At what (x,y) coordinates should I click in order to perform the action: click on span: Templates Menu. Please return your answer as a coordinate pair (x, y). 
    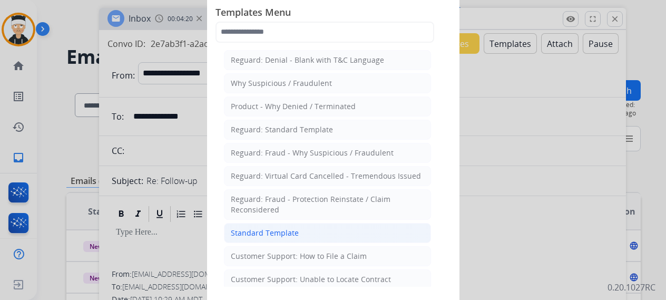
    Looking at the image, I should click on (333, 13).